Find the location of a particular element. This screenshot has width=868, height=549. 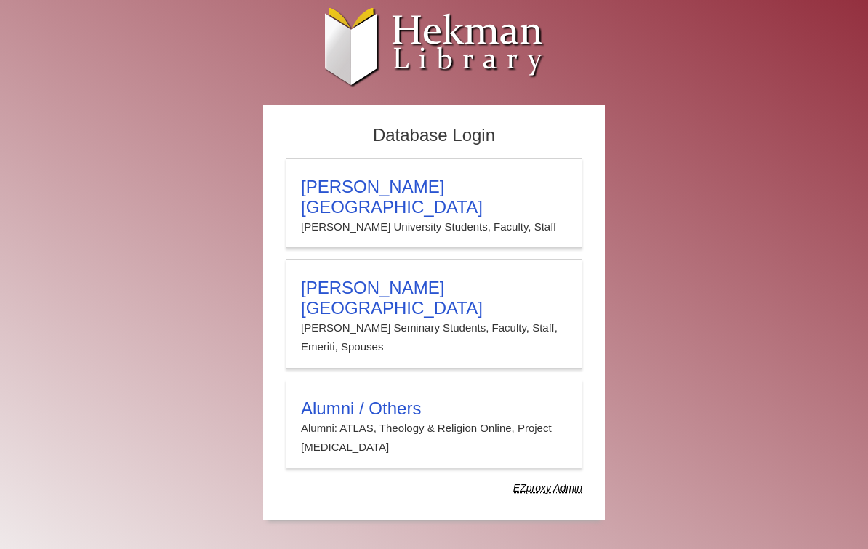

h3: Alumni / Others is located at coordinates (434, 409).